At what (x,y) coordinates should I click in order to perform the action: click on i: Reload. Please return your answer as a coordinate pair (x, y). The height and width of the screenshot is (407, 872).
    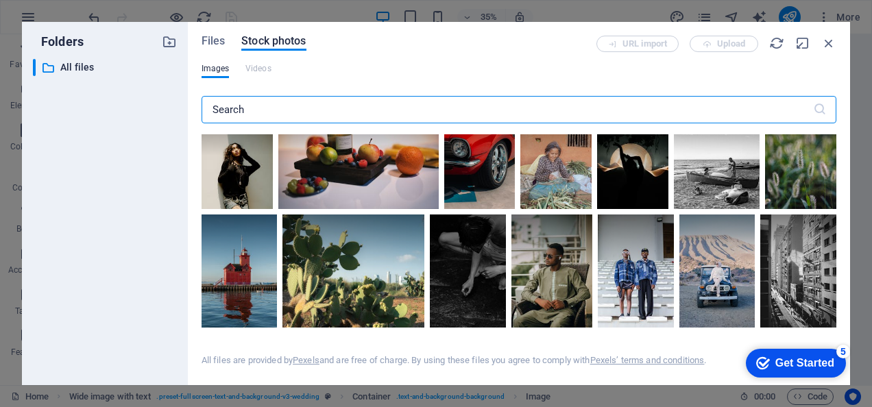
    Looking at the image, I should click on (777, 43).